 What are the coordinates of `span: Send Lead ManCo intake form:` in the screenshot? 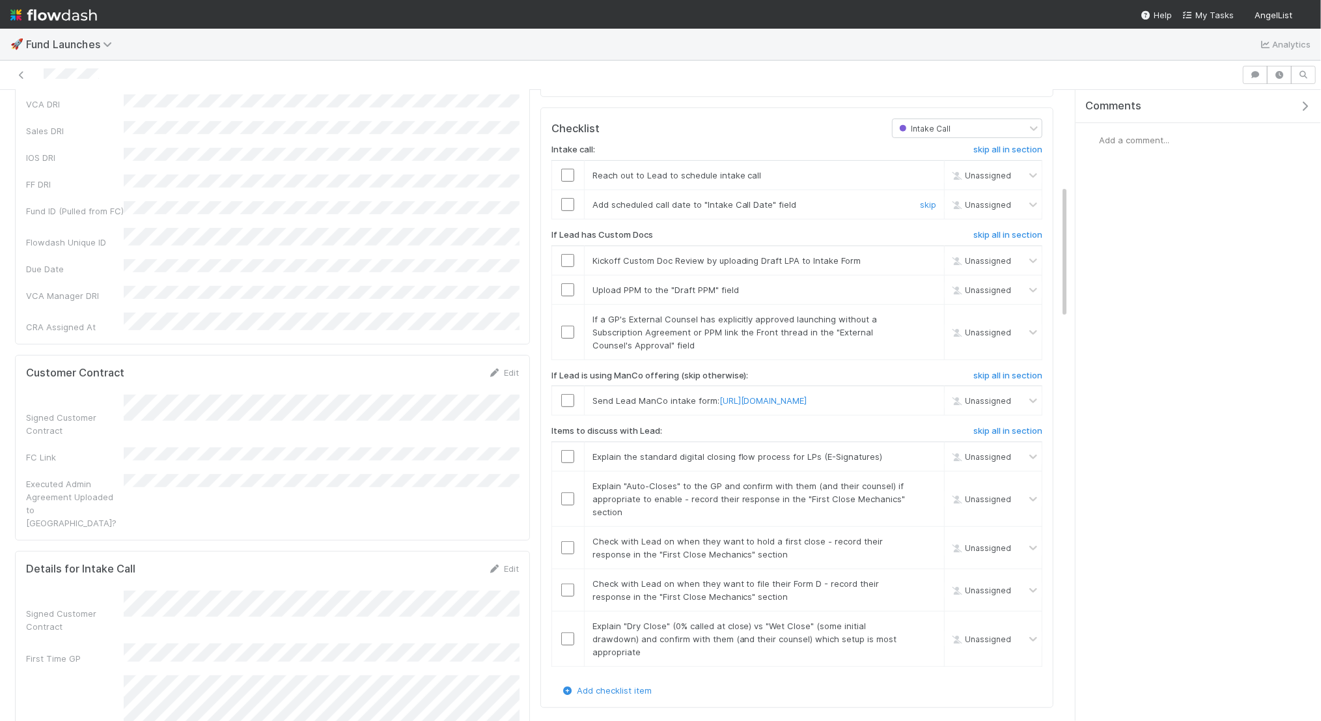 It's located at (700, 401).